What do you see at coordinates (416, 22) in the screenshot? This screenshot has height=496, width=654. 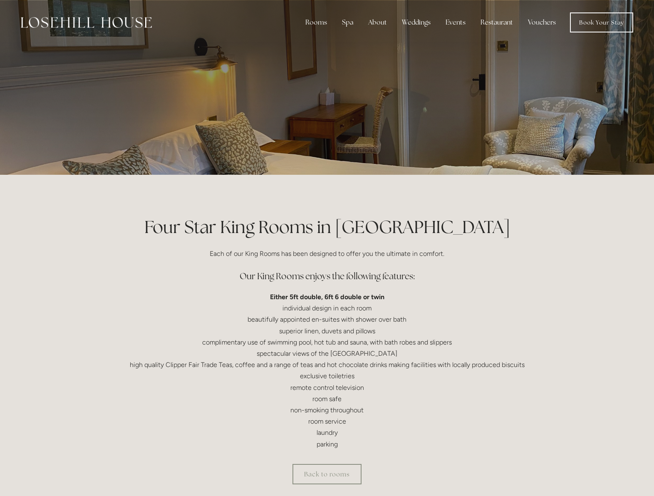 I see `div: Weddings` at bounding box center [416, 22].